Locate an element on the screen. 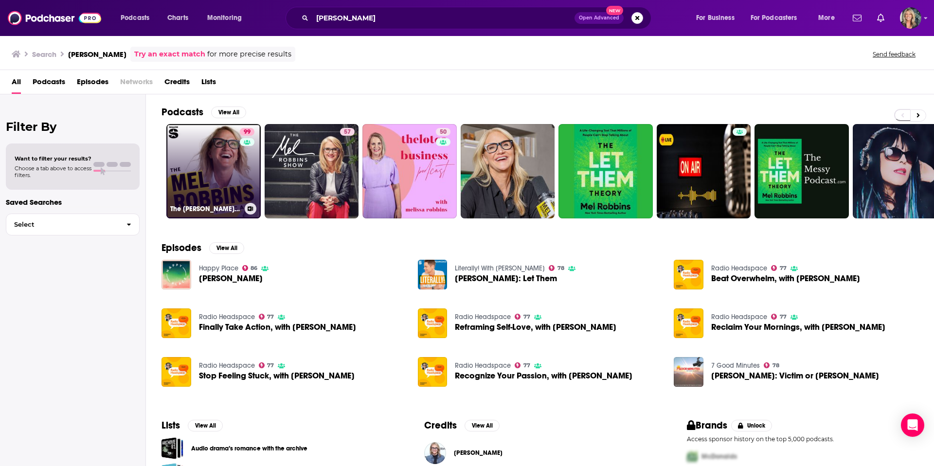  img: Mel Robbins: Victim or Victor is located at coordinates (688, 372).